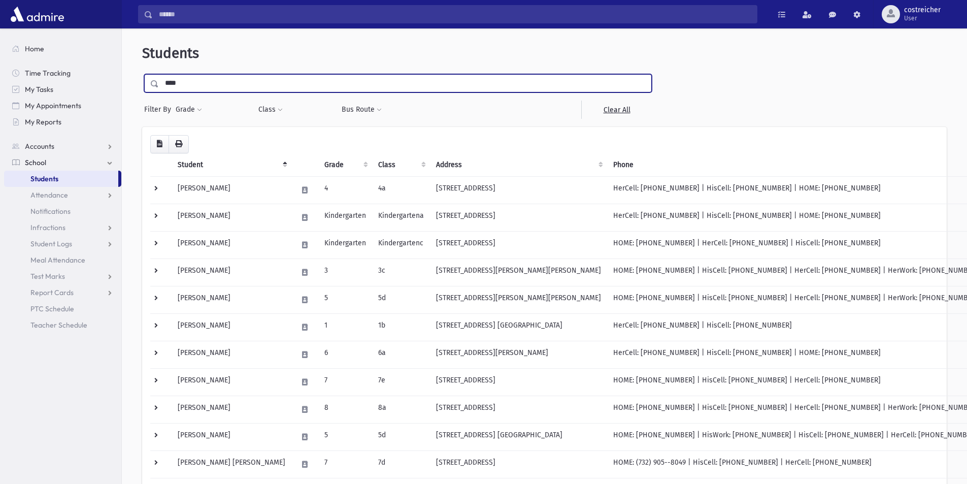 Image resolution: width=967 pixels, height=484 pixels. I want to click on span: Accounts, so click(40, 146).